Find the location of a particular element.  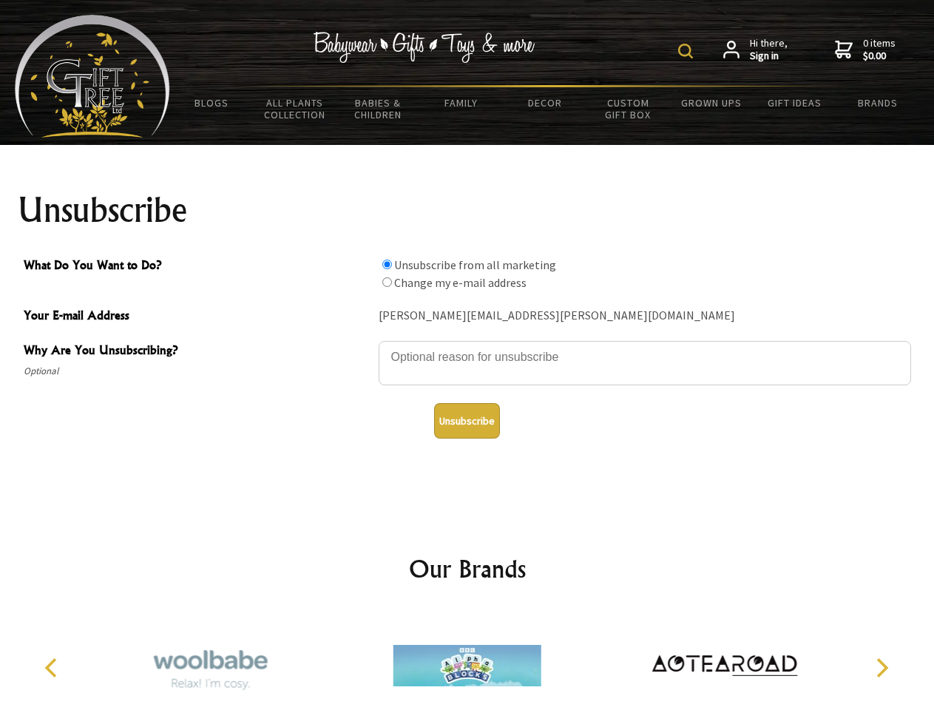

strong: Sign in is located at coordinates (768, 56).